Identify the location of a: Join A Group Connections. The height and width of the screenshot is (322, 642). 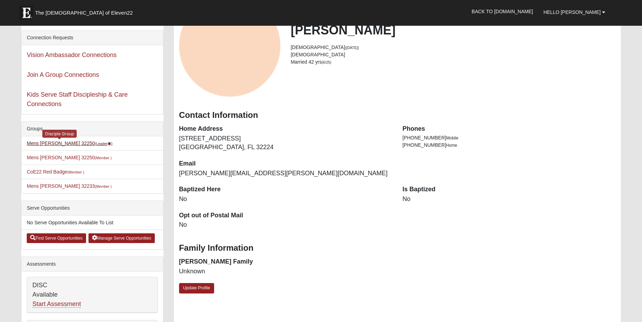
(63, 75).